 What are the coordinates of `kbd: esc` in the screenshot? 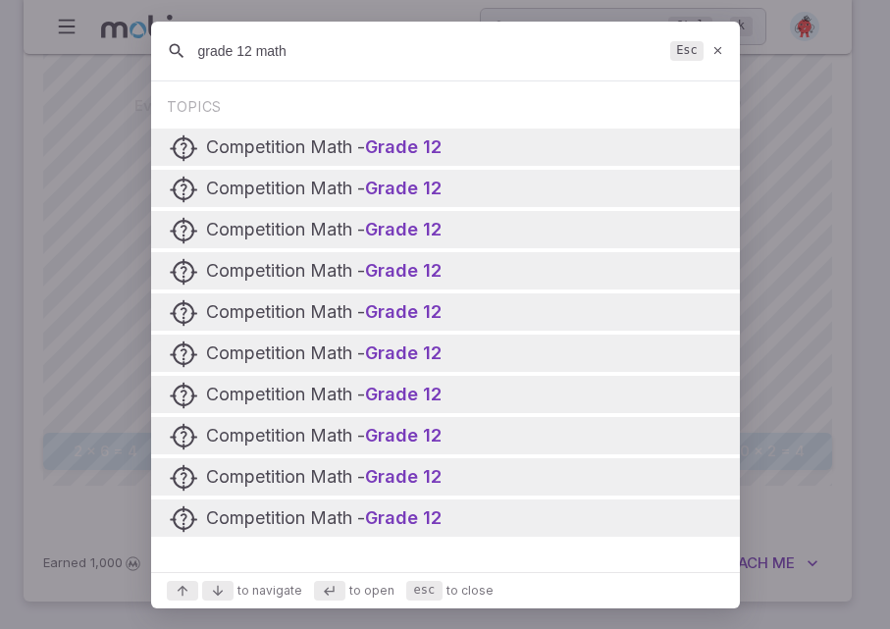 It's located at (425, 591).